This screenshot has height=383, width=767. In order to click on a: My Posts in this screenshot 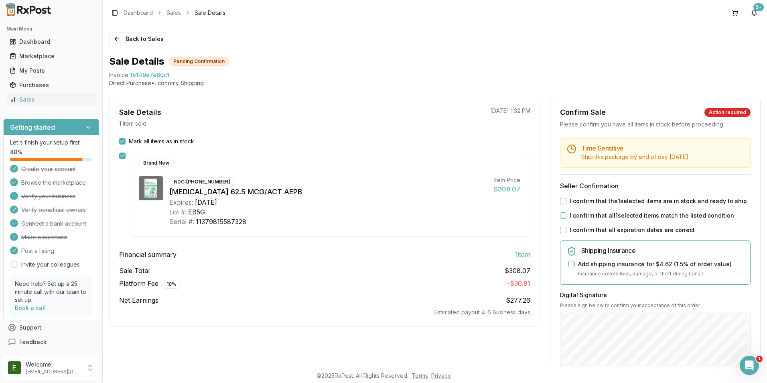, I will do `click(51, 71)`.